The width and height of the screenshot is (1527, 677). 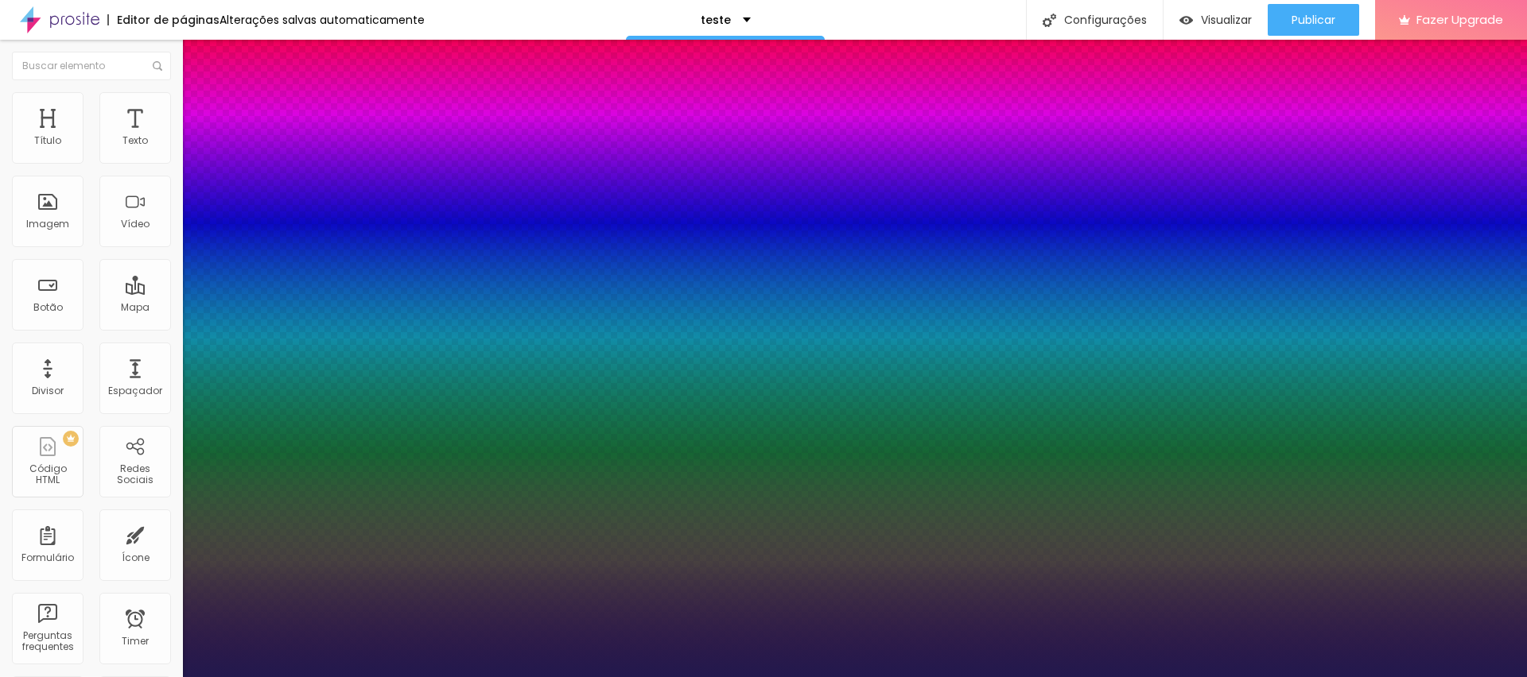 I want to click on input: Buscar elemento, so click(x=91, y=66).